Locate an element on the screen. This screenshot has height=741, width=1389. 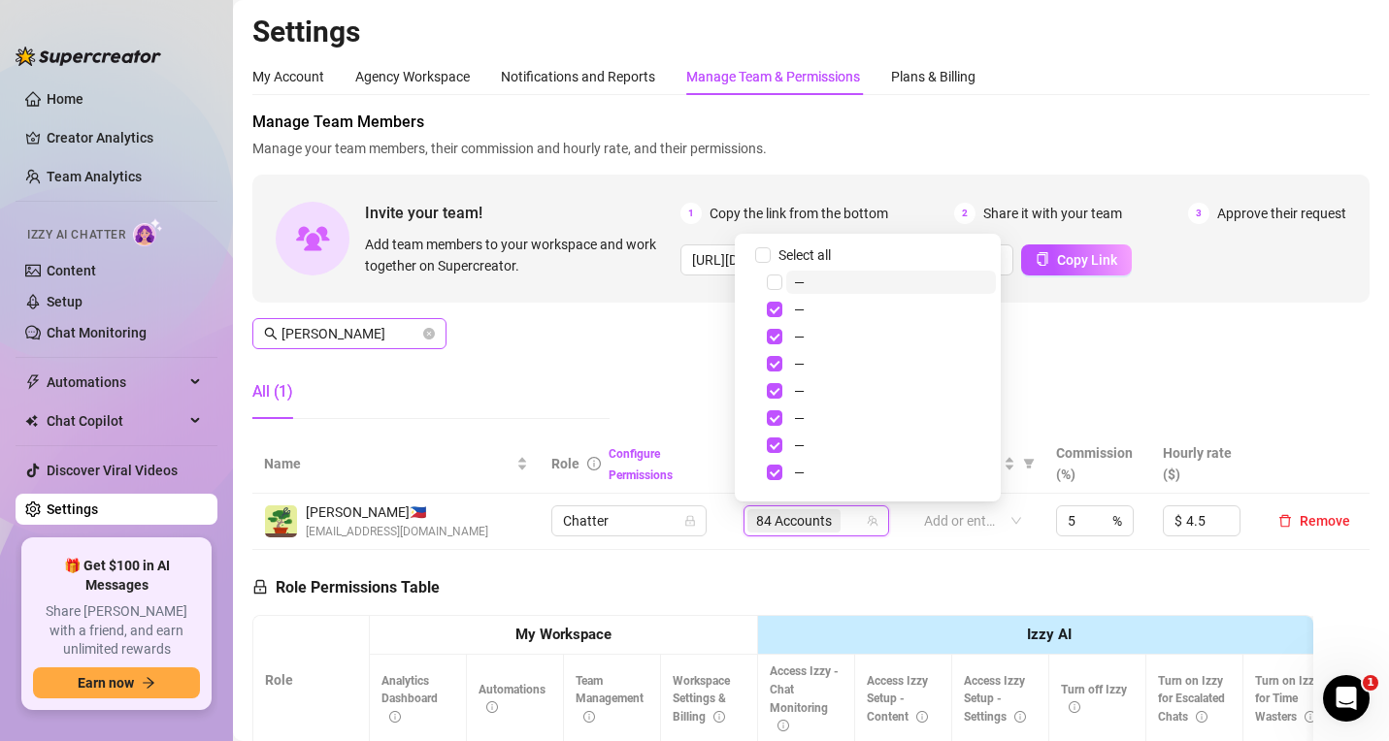
a: Setup is located at coordinates (64, 302).